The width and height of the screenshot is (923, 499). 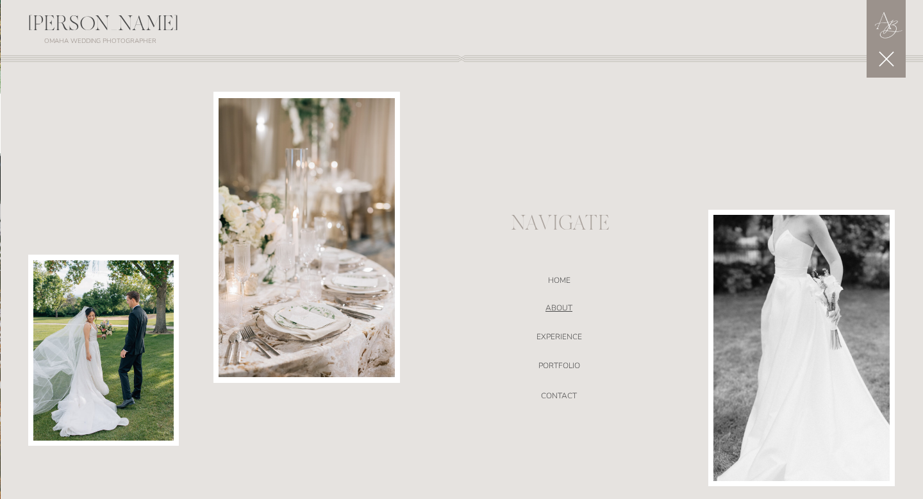 What do you see at coordinates (559, 367) in the screenshot?
I see `a: portfolio` at bounding box center [559, 367].